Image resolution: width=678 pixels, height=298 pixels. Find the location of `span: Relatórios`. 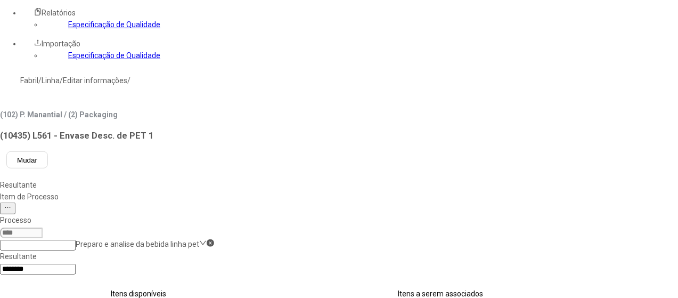

span: Relatórios is located at coordinates (59, 13).